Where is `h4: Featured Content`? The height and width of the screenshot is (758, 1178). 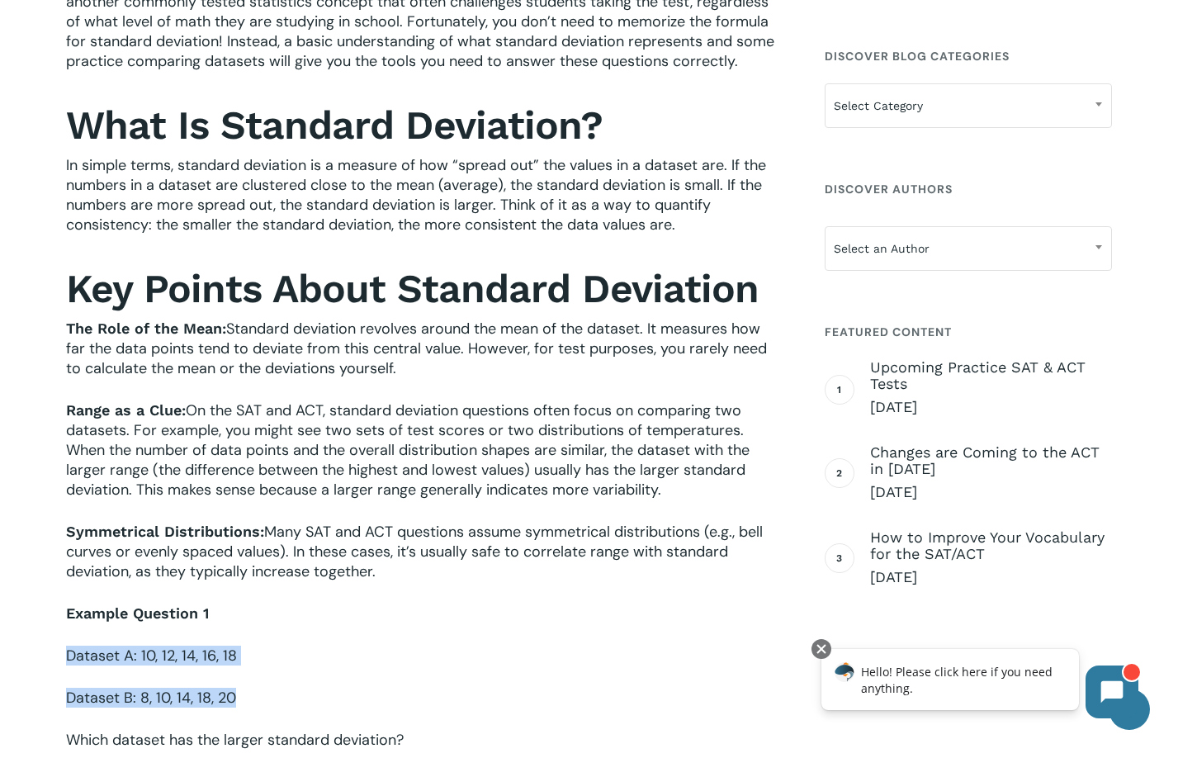 h4: Featured Content is located at coordinates (968, 332).